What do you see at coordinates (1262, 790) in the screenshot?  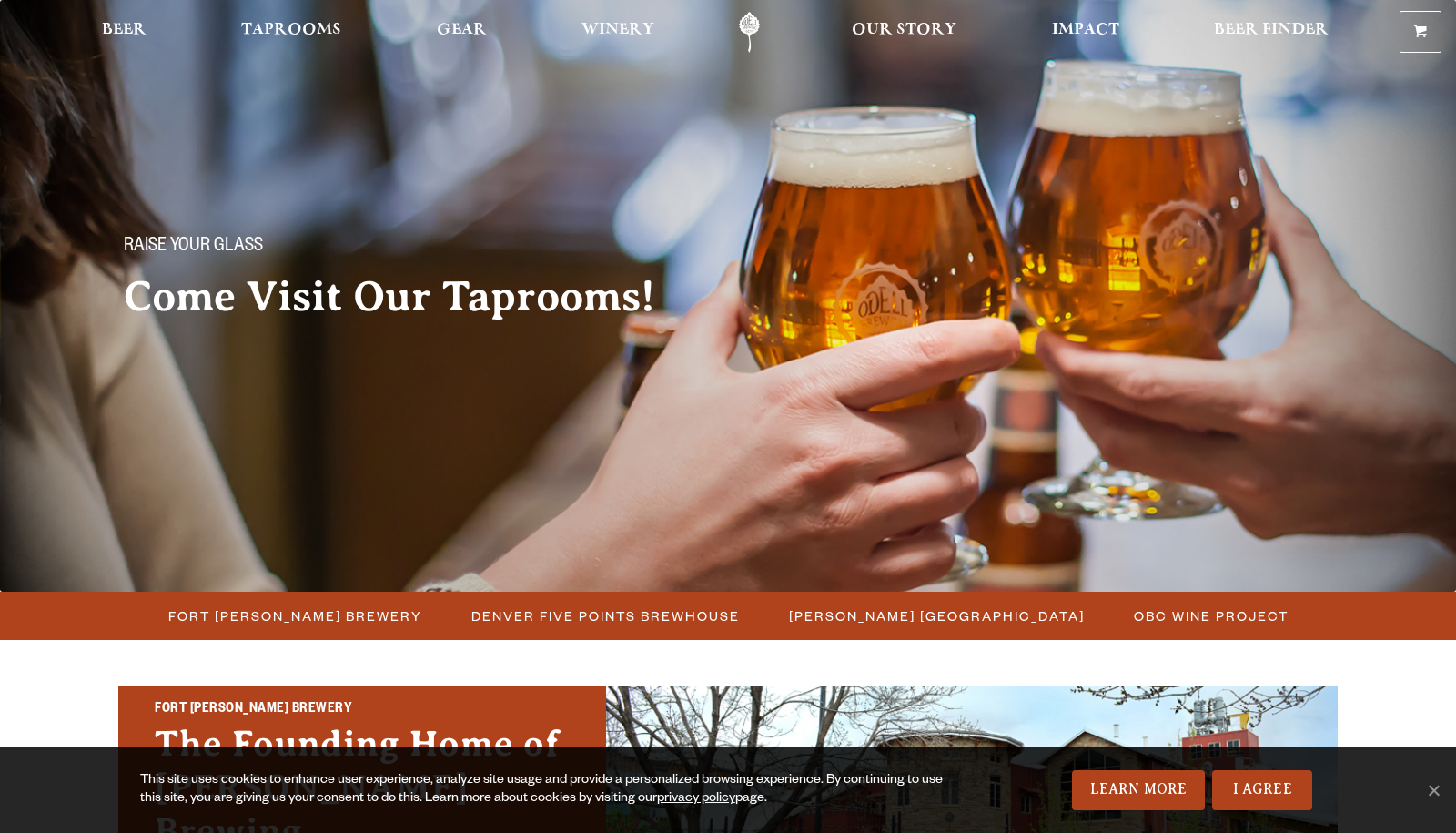 I see `a: I Agree` at bounding box center [1262, 790].